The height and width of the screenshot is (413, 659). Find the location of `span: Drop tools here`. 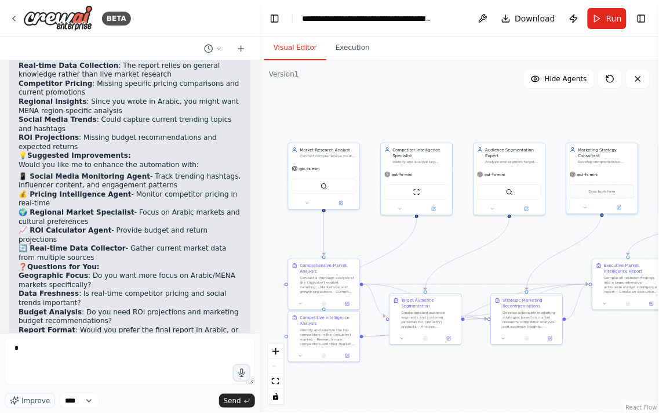

span: Drop tools here is located at coordinates (602, 191).